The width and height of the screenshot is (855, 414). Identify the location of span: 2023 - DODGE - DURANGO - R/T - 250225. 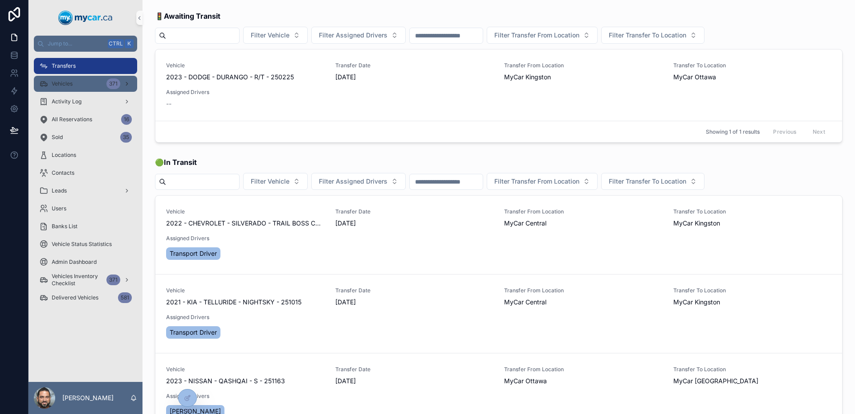
(230, 77).